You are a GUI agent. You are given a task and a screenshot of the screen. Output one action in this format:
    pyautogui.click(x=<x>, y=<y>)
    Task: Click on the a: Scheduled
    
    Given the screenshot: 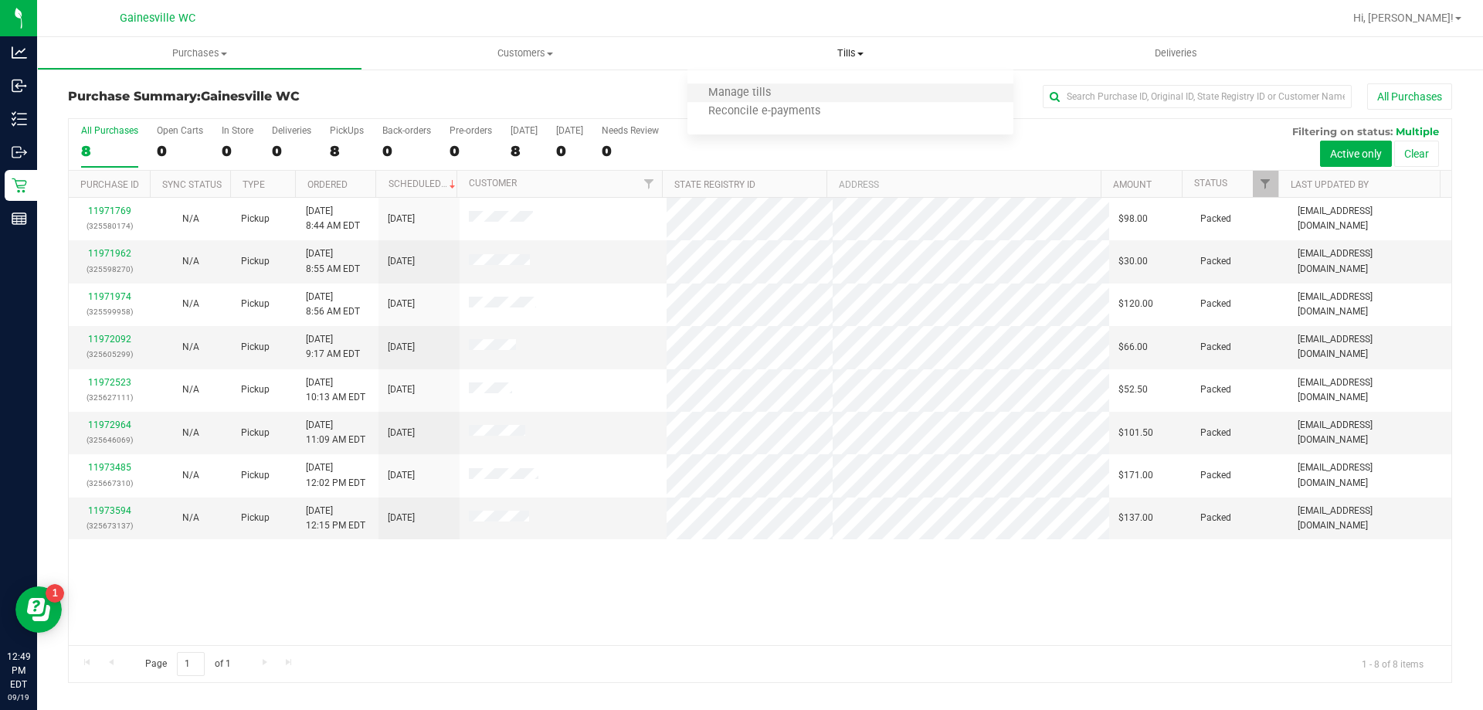 What is the action you would take?
    pyautogui.click(x=423, y=184)
    